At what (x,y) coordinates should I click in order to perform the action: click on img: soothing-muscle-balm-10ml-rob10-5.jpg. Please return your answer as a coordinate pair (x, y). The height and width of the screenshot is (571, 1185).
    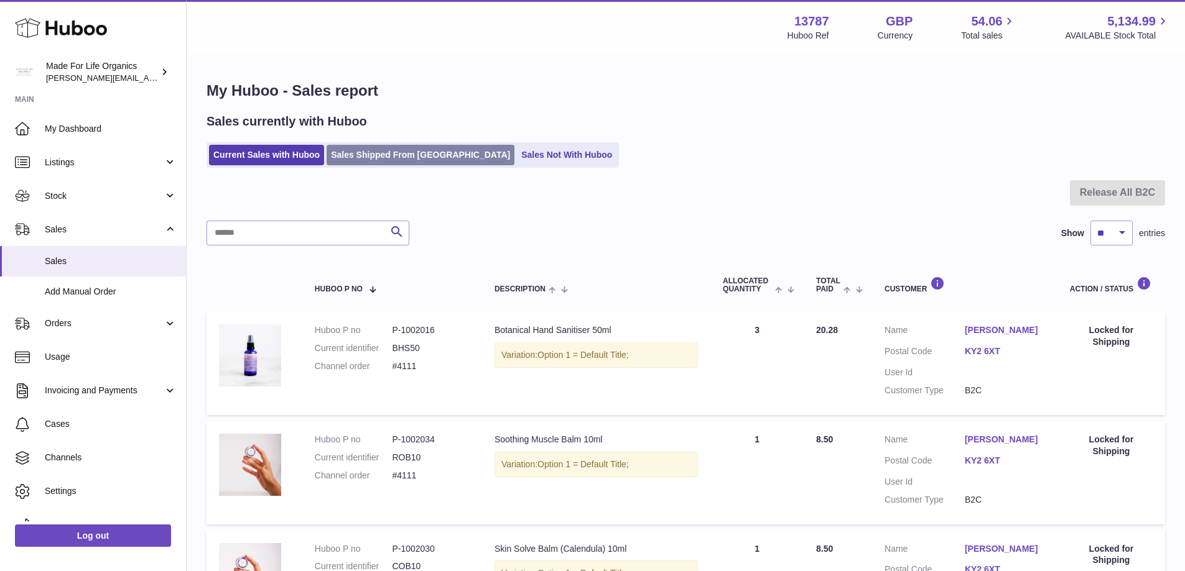
    Looking at the image, I should click on (250, 465).